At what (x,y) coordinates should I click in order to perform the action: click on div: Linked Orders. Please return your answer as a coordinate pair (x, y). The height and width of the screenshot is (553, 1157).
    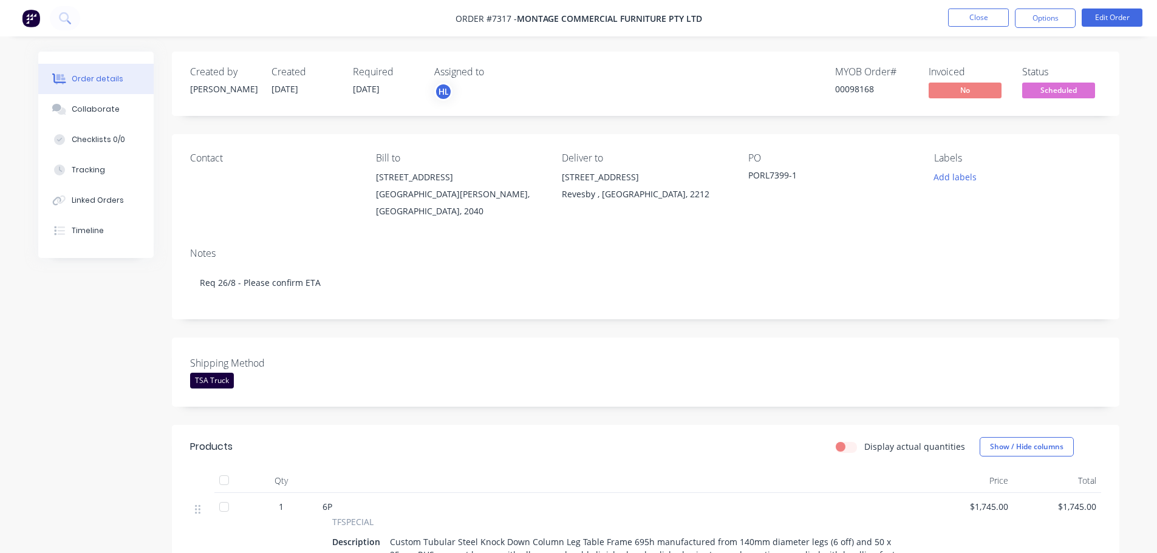
    Looking at the image, I should click on (98, 200).